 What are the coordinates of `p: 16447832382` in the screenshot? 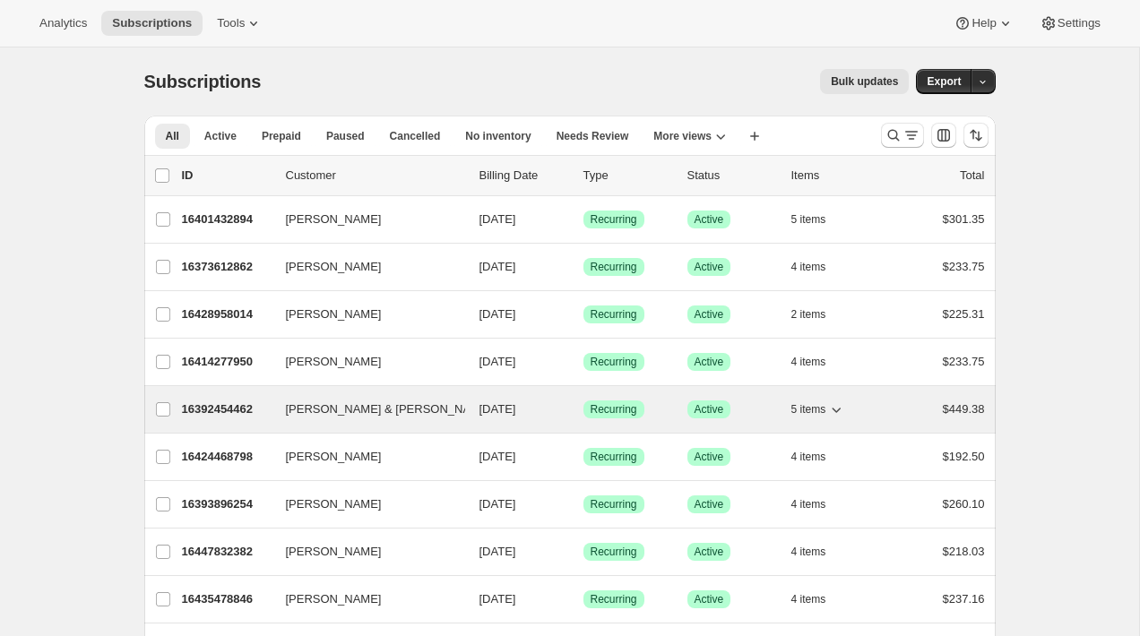 It's located at (227, 552).